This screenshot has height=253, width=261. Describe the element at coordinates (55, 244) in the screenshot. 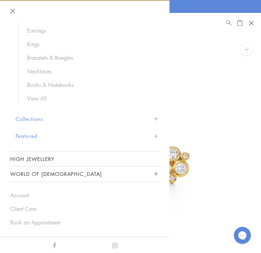

I see `a: Facebook` at that location.